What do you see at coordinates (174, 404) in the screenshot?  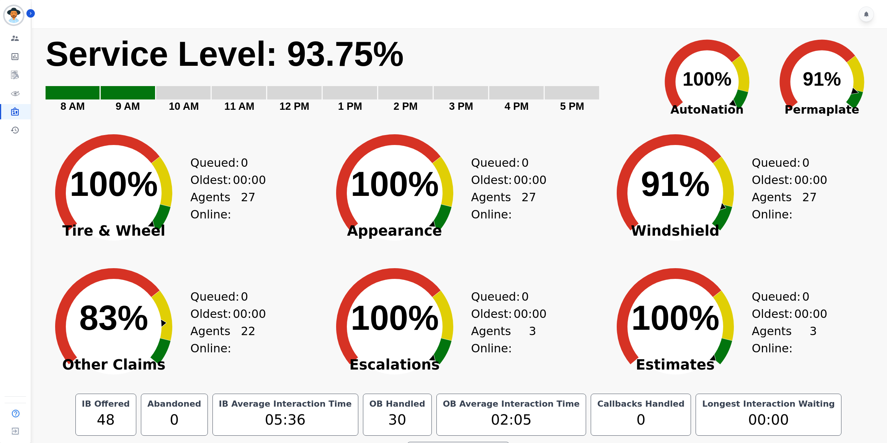 I see `div: Abandoned` at bounding box center [174, 404].